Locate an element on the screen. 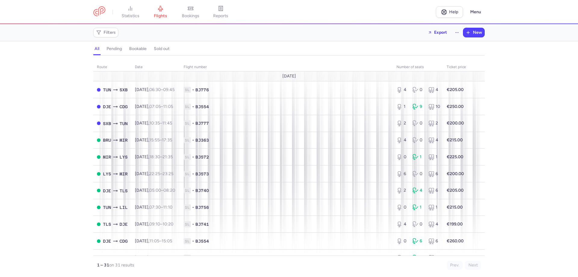 This screenshot has width=578, height=277. span: New is located at coordinates (477, 33).